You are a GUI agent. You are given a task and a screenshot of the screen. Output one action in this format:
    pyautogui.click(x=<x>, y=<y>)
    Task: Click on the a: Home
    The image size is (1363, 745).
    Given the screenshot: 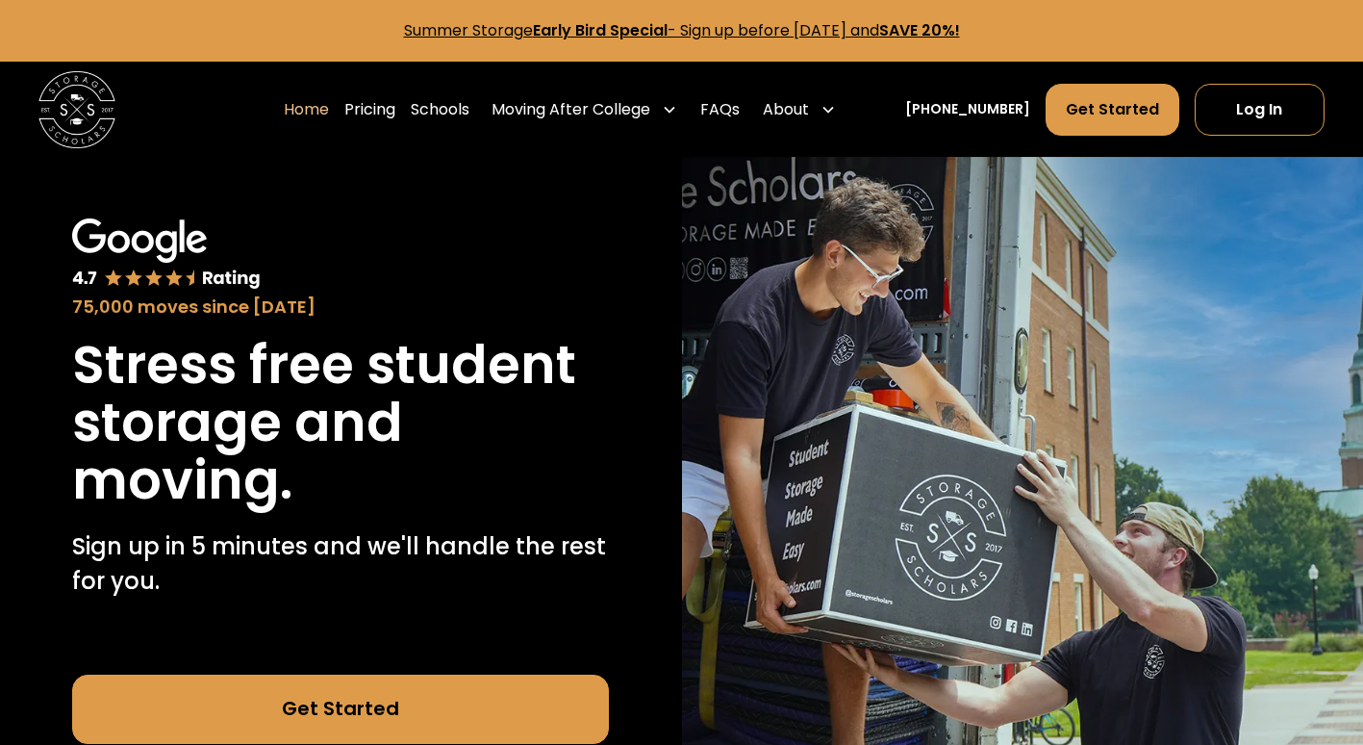 What is the action you would take?
    pyautogui.click(x=306, y=110)
    